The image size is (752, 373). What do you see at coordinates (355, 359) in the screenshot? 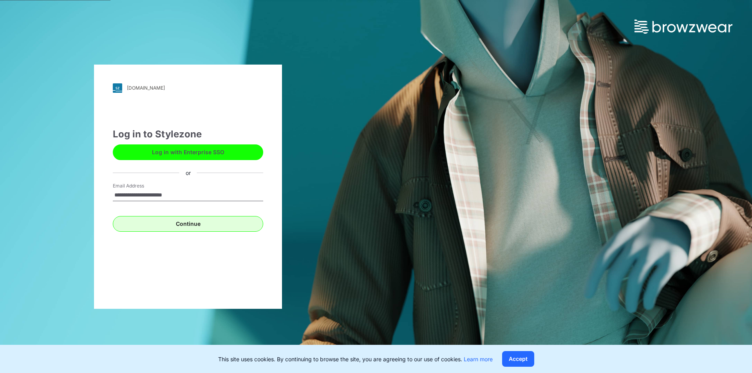
I see `p: This site uses cookies. By continuing to browse the site, you are agreeing to our use of cookies.` at bounding box center [355, 359].